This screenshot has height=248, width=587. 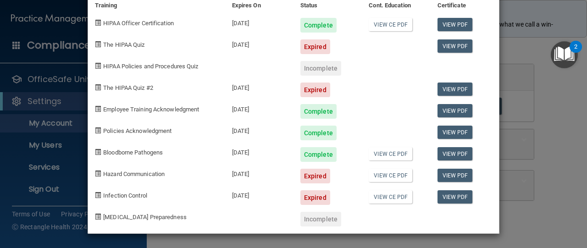 What do you see at coordinates (150, 66) in the screenshot?
I see `span: HIPAA Policies and Procedures Quiz` at bounding box center [150, 66].